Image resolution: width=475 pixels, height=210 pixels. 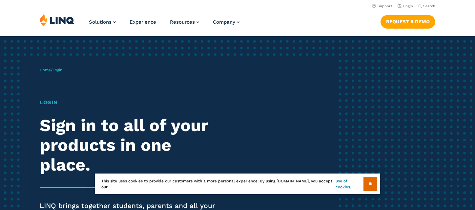 What do you see at coordinates (131, 102) in the screenshot?
I see `h1: Login` at bounding box center [131, 102].